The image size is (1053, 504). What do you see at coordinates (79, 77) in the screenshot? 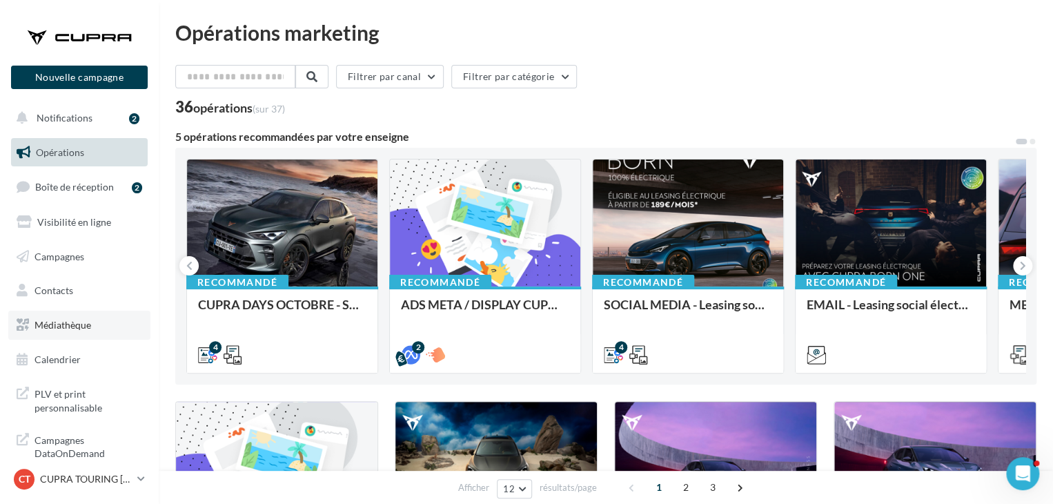
I see `button: Nouvelle campagne` at bounding box center [79, 77].